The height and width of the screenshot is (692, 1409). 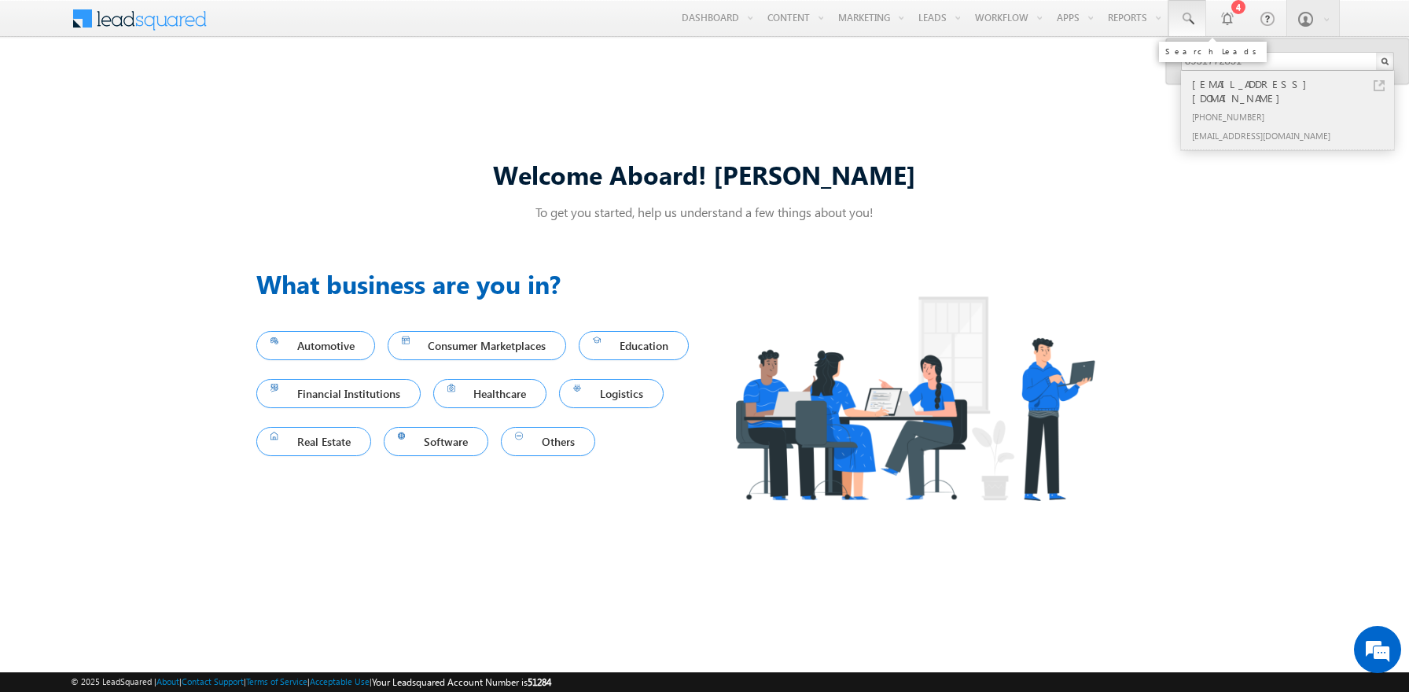 What do you see at coordinates (611, 393) in the screenshot?
I see `span: Logistics` at bounding box center [611, 393].